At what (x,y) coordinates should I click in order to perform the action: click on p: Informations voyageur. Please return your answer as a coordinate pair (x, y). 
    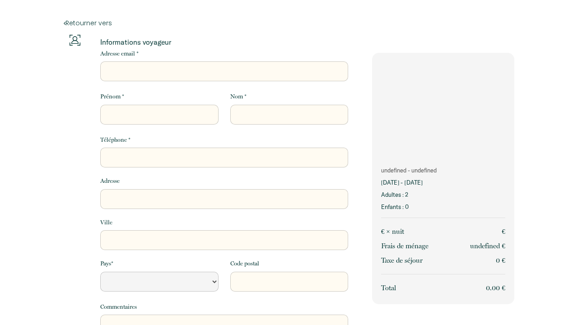
    Looking at the image, I should click on (224, 42).